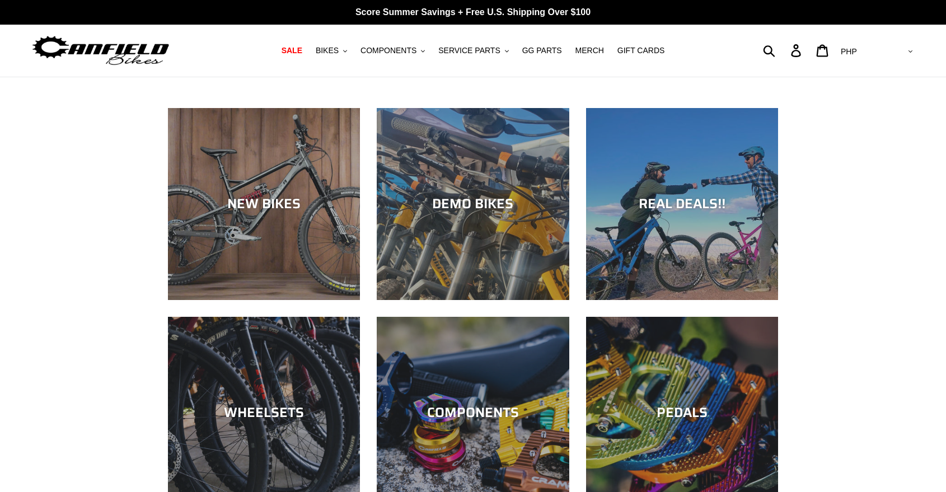 The width and height of the screenshot is (946, 492). What do you see at coordinates (264, 204) in the screenshot?
I see `div: NEW BIKES` at bounding box center [264, 204].